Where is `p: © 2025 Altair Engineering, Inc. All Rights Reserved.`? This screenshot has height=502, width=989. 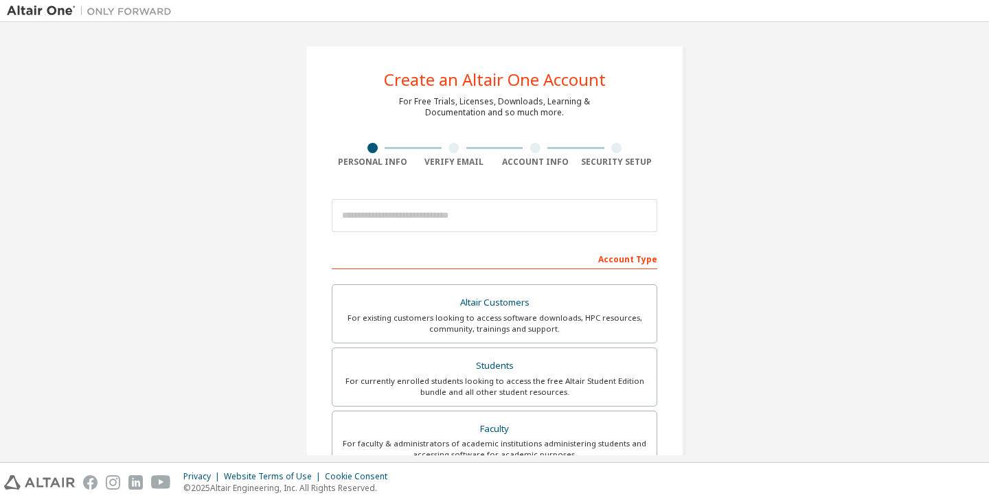
p: © 2025 Altair Engineering, Inc. All Rights Reserved. is located at coordinates (289, 488).